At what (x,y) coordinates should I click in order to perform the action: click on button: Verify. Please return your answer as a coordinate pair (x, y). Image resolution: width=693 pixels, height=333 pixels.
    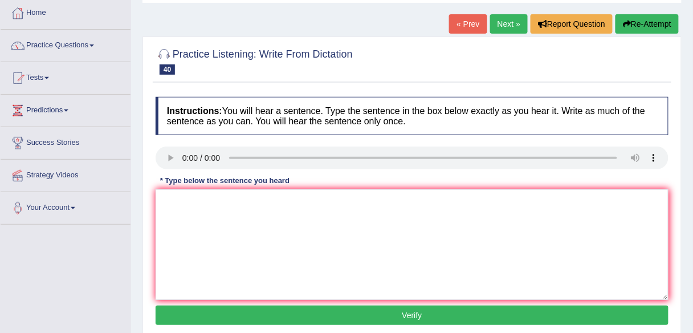
    Looking at the image, I should click on (412, 315).